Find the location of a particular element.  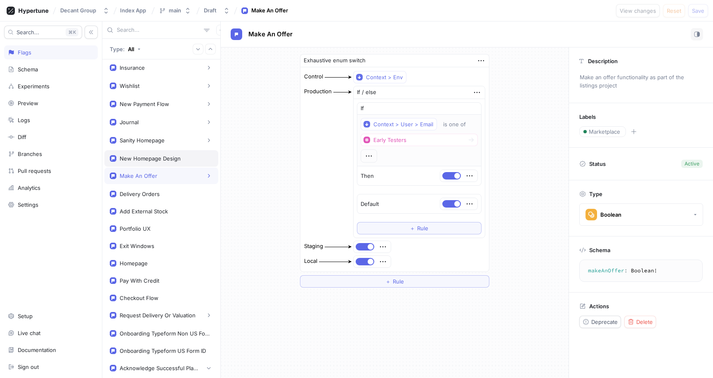

div: Active is located at coordinates (692, 164).